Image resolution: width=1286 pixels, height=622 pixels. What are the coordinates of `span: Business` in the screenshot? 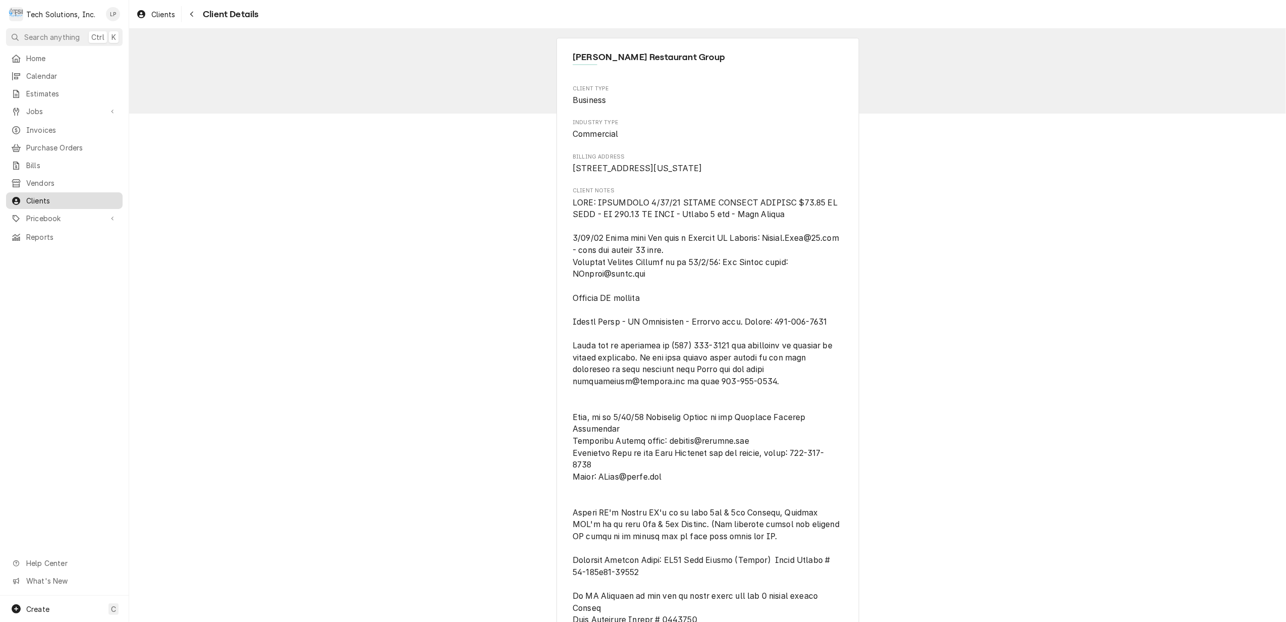 It's located at (589, 100).